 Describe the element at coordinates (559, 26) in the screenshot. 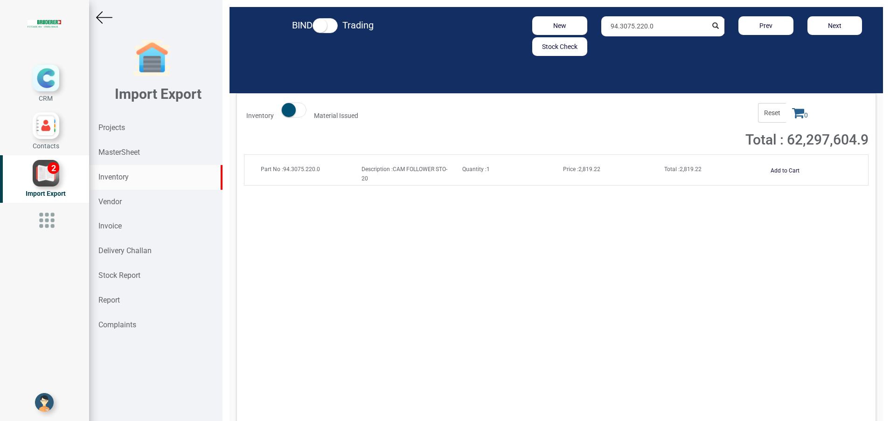

I see `button: New` at that location.